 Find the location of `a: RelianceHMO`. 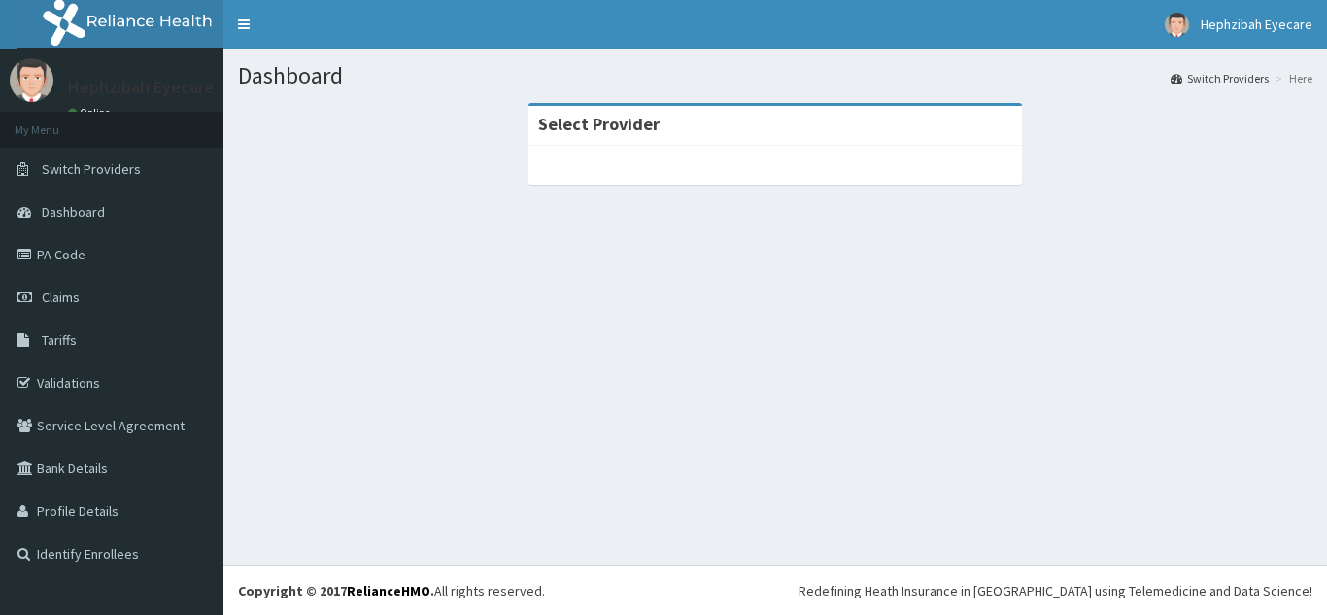

a: RelianceHMO is located at coordinates (389, 591).